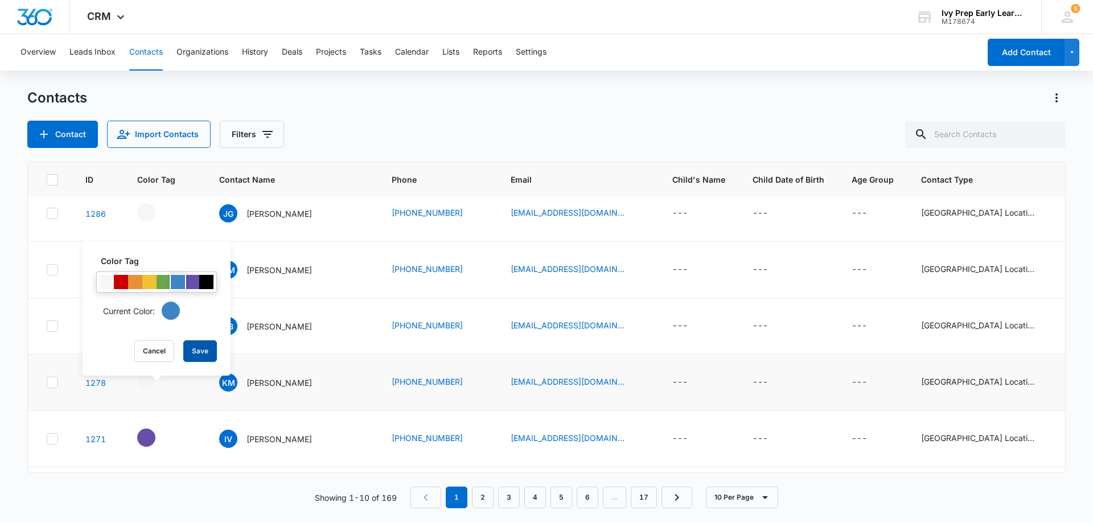  What do you see at coordinates (551, 498) in the screenshot?
I see `nav: Pagination` at bounding box center [551, 498].